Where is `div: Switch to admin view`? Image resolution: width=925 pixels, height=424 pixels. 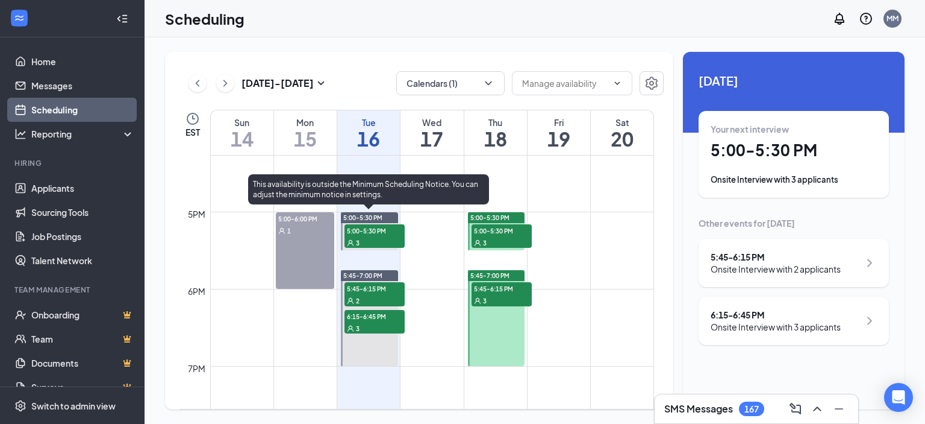 div: Switch to admin view is located at coordinates (74, 406).